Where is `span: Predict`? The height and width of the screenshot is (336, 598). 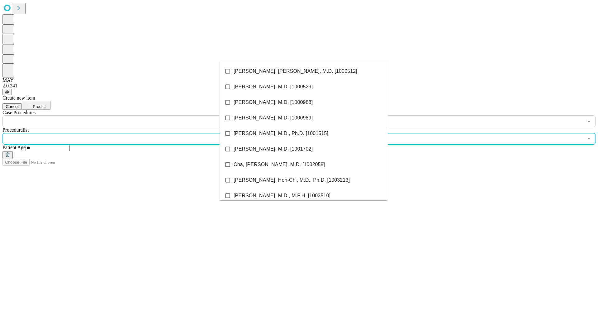
span: Predict is located at coordinates (39, 107).